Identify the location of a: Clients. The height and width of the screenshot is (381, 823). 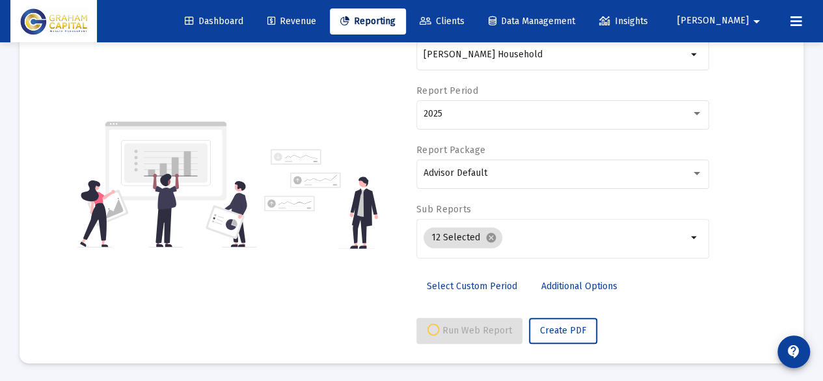
(442, 21).